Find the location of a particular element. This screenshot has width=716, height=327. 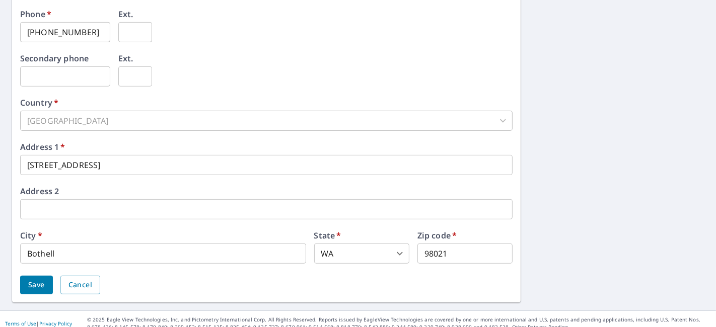

label: Secondary phone is located at coordinates (54, 58).